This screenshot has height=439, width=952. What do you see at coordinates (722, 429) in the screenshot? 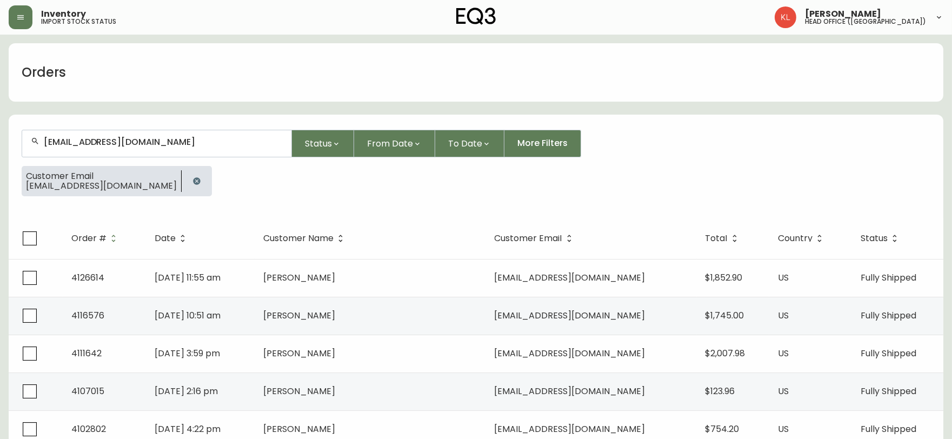
I see `span: $754.20` at bounding box center [722, 429].